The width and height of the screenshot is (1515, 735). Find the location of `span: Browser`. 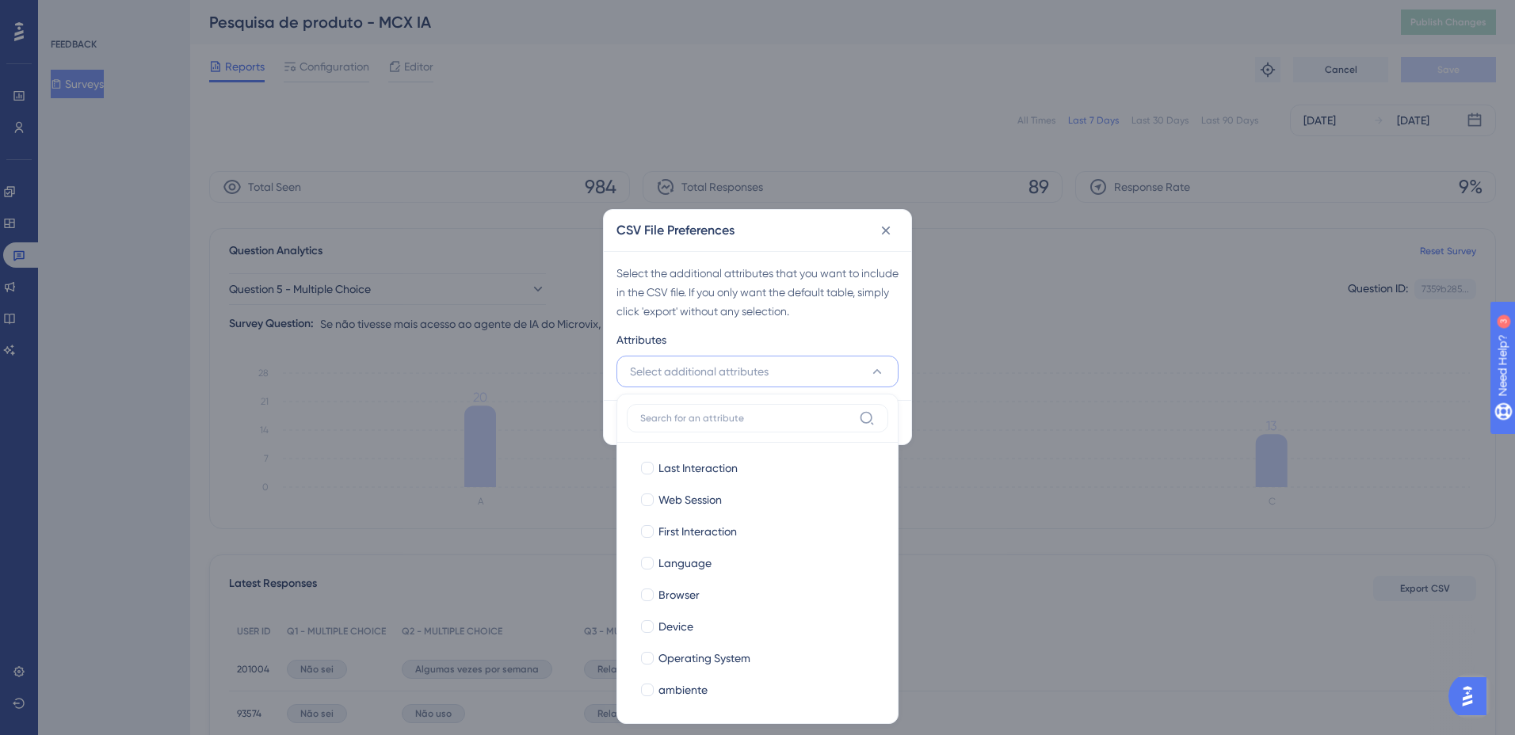

span: Browser is located at coordinates (679, 595).